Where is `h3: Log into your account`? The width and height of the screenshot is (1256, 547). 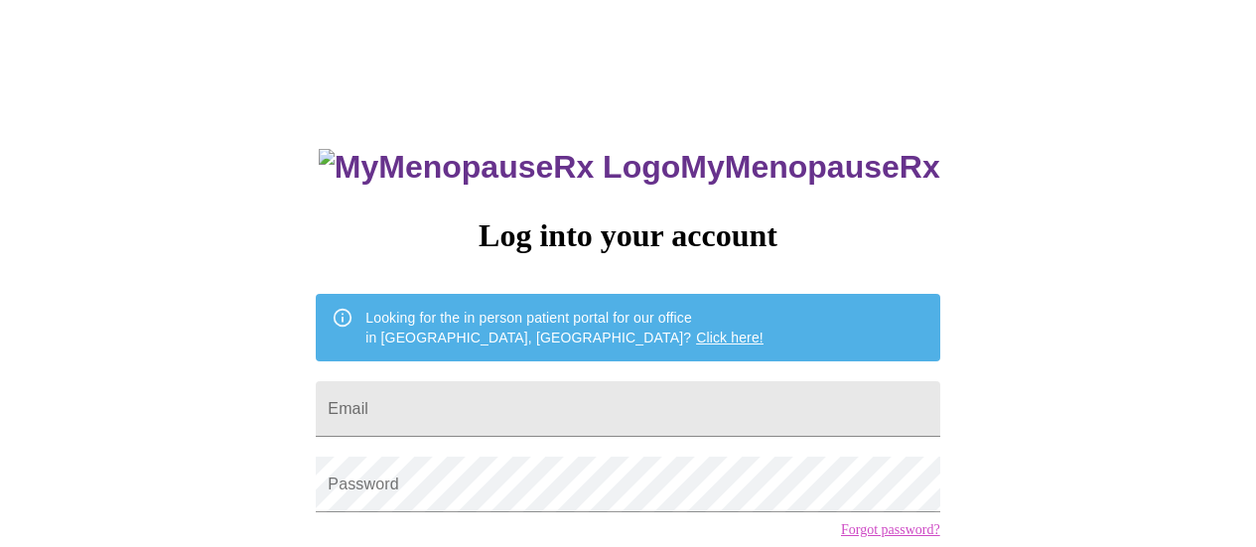 h3: Log into your account is located at coordinates (627, 235).